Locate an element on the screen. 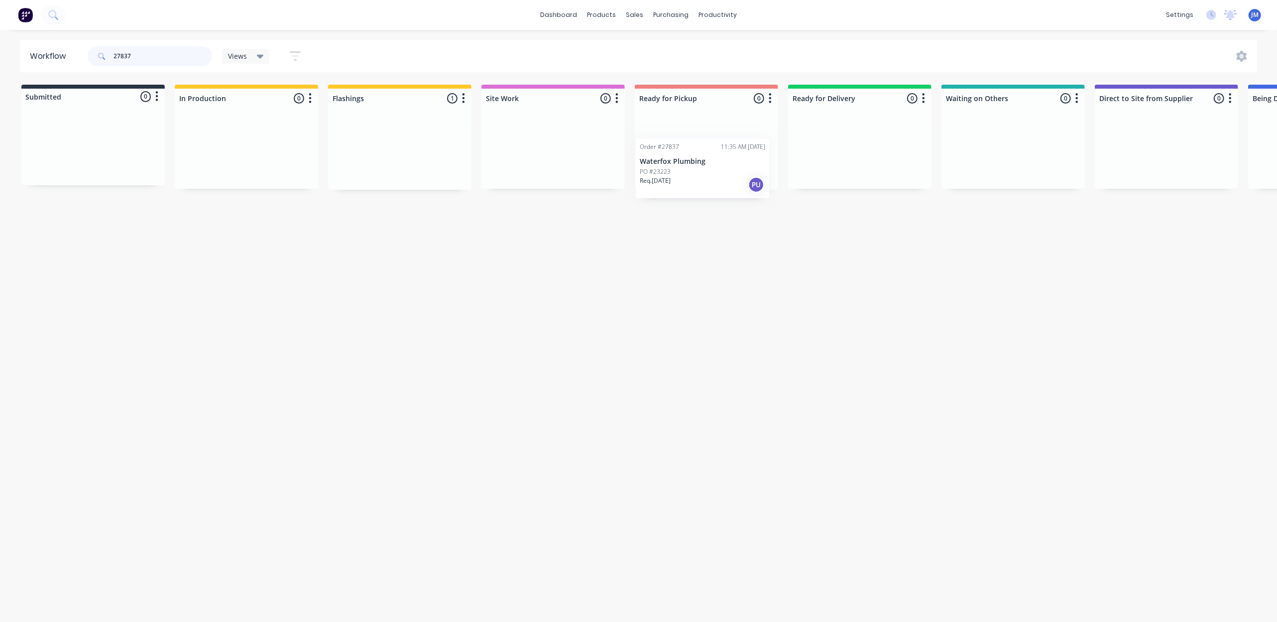  div: purchasing is located at coordinates (671, 15).